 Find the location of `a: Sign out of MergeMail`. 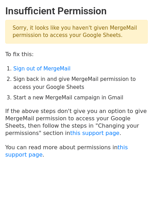

a: Sign out of MergeMail is located at coordinates (42, 69).